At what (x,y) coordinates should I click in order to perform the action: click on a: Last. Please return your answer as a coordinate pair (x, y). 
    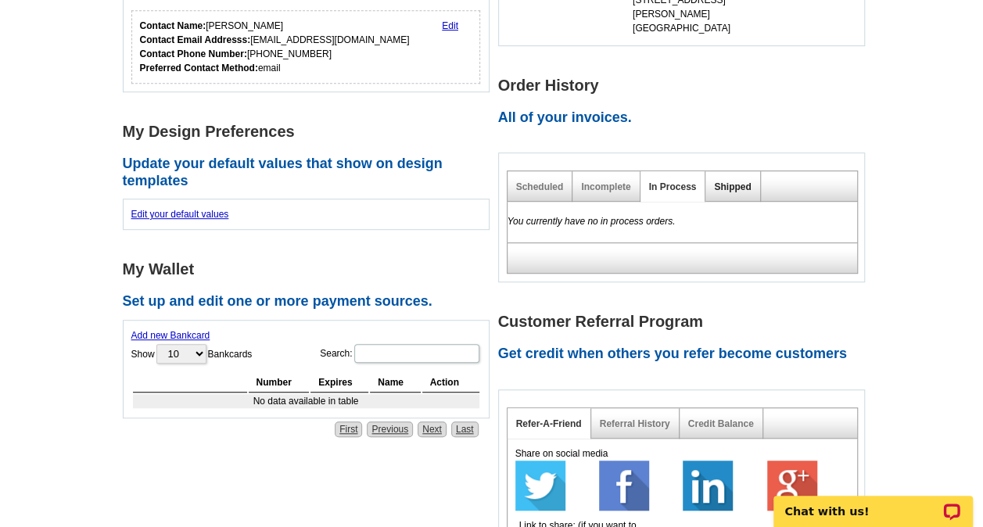
    Looking at the image, I should click on (465, 430).